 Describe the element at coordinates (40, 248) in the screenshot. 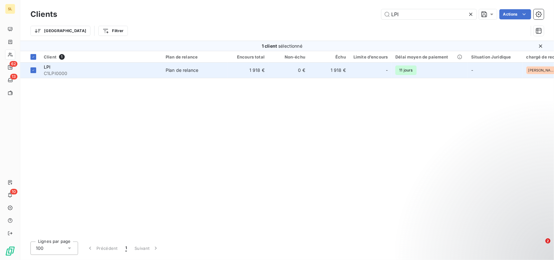

I see `span: 100` at that location.